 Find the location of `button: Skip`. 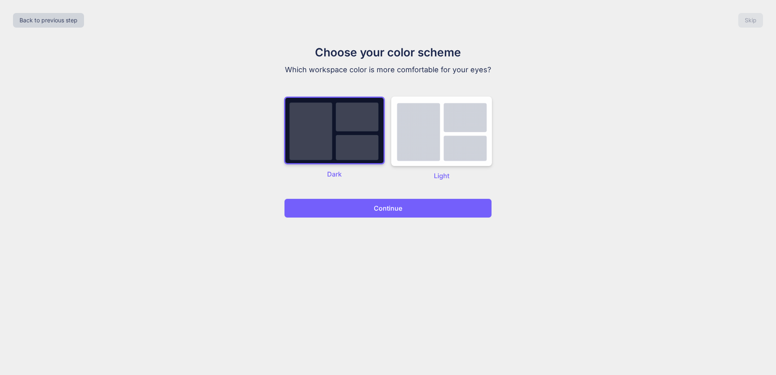

button: Skip is located at coordinates (750, 20).